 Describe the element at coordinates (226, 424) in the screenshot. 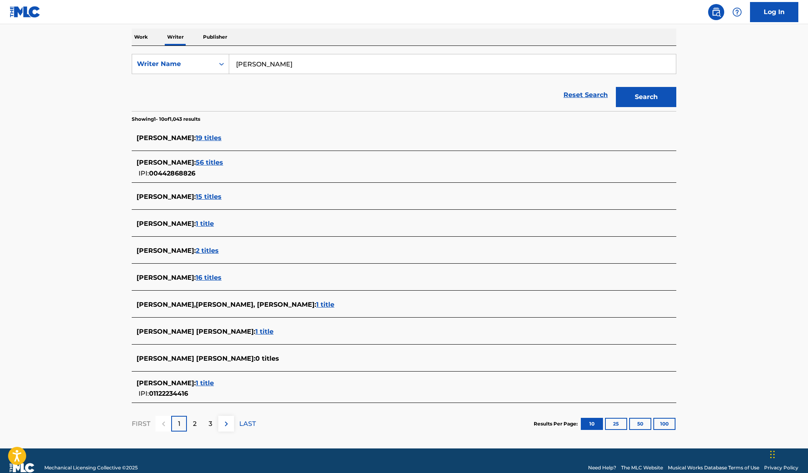

I see `img: right` at that location.